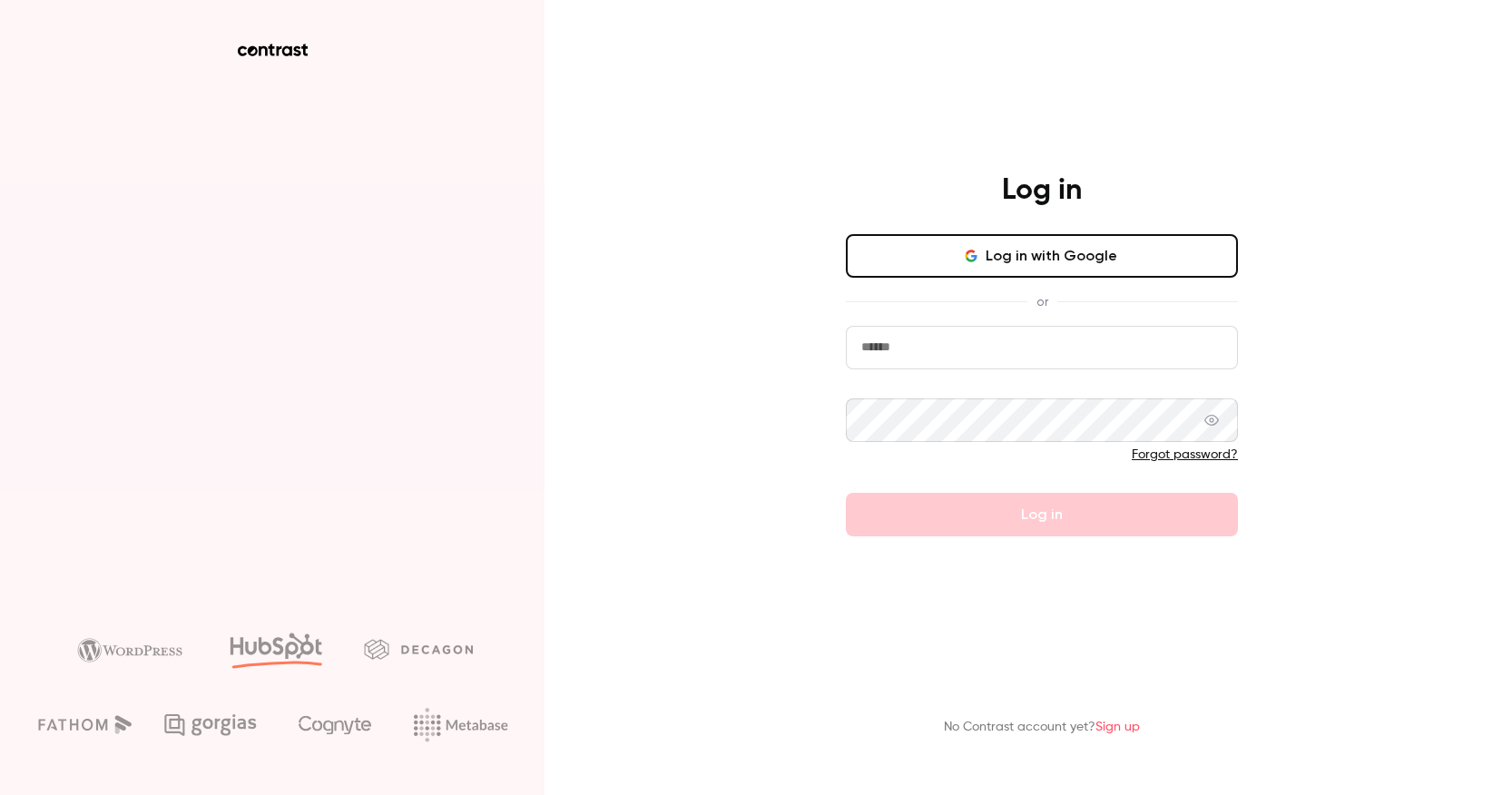  Describe the element at coordinates (1042, 191) in the screenshot. I see `h4: Log in` at that location.